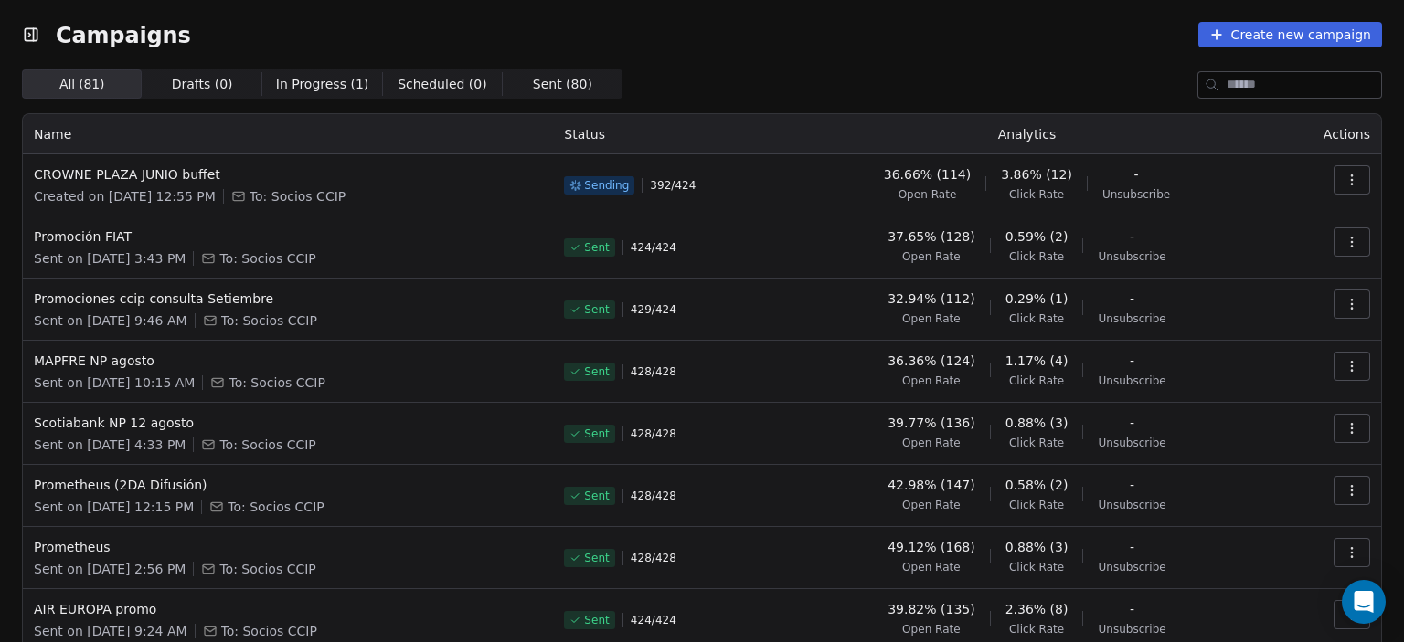  I want to click on span: Sent ( 80 ), so click(562, 84).